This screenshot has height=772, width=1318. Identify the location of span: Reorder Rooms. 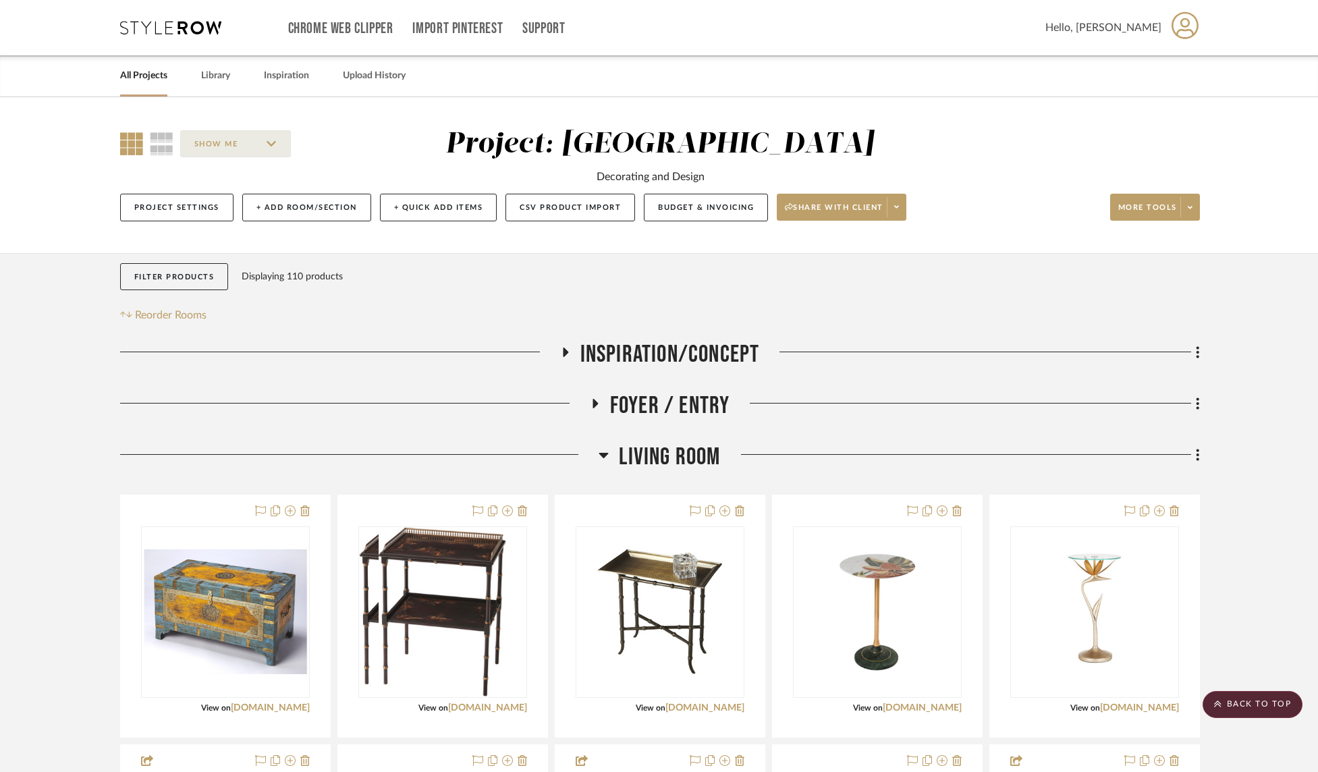
(171, 315).